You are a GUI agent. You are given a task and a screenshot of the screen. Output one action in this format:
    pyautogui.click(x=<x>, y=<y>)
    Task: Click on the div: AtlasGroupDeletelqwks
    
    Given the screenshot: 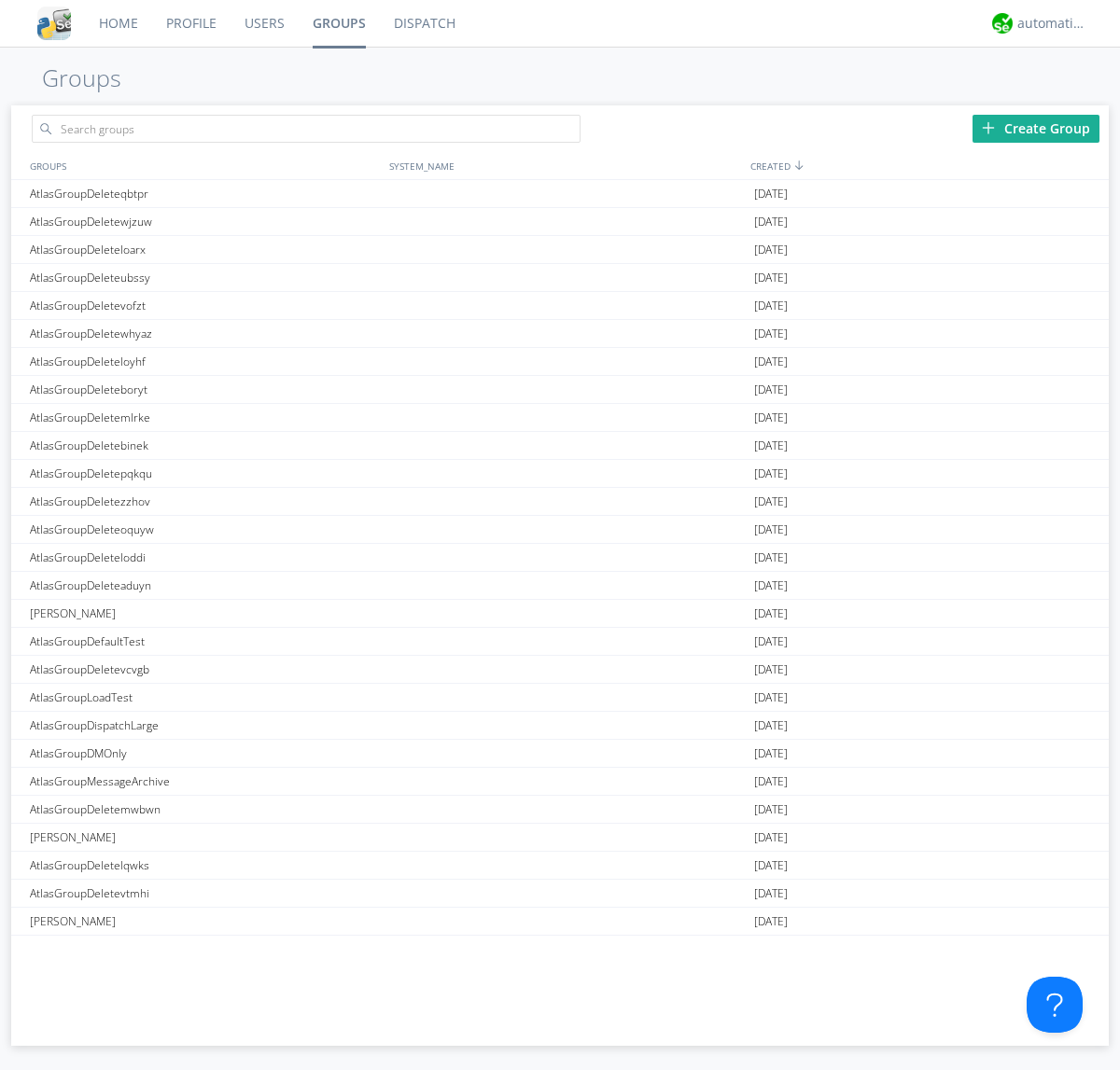 What is the action you would take?
    pyautogui.click(x=204, y=865)
    